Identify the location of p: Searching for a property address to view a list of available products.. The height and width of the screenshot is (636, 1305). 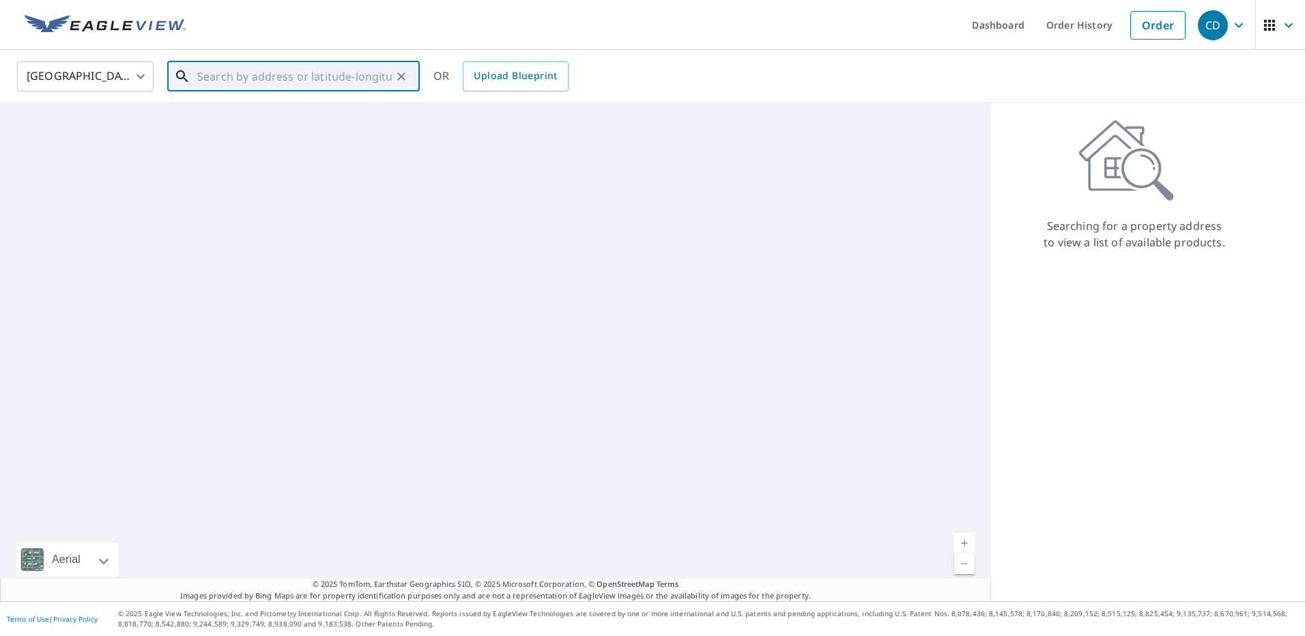
(1135, 234).